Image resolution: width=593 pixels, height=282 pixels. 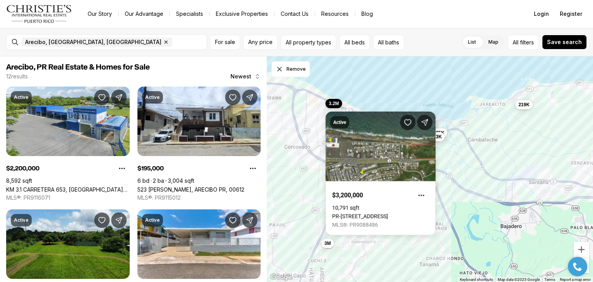 What do you see at coordinates (102, 220) in the screenshot?
I see `button: Save Property: CARR 490` at bounding box center [102, 220].